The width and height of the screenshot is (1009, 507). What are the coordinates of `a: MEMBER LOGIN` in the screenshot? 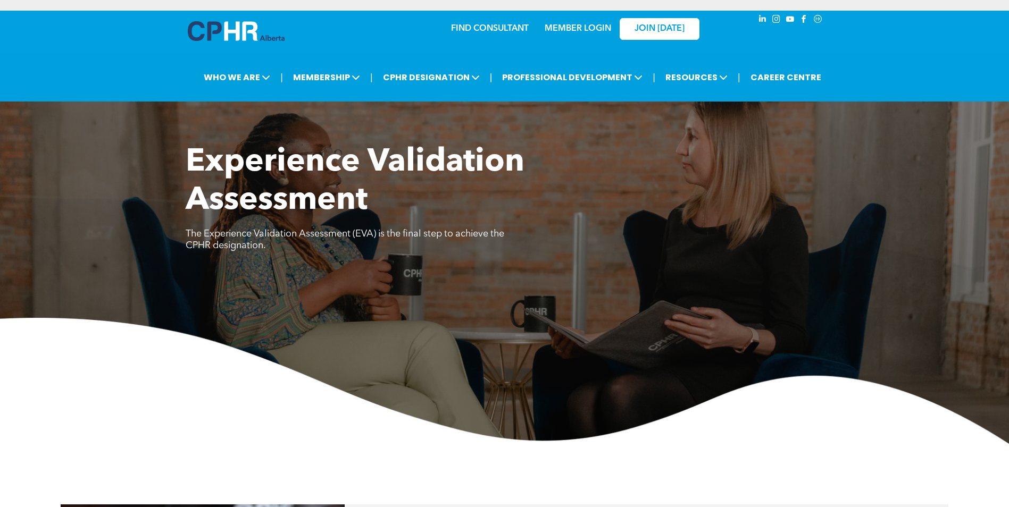 It's located at (578, 29).